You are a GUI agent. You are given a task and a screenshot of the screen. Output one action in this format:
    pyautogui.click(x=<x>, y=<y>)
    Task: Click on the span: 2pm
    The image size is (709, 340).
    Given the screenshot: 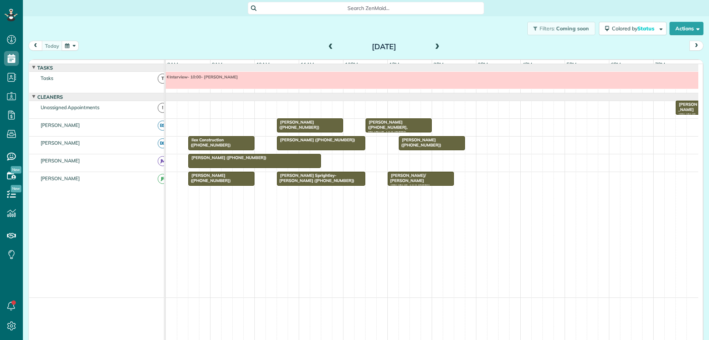 What is the action you would take?
    pyautogui.click(x=439, y=64)
    